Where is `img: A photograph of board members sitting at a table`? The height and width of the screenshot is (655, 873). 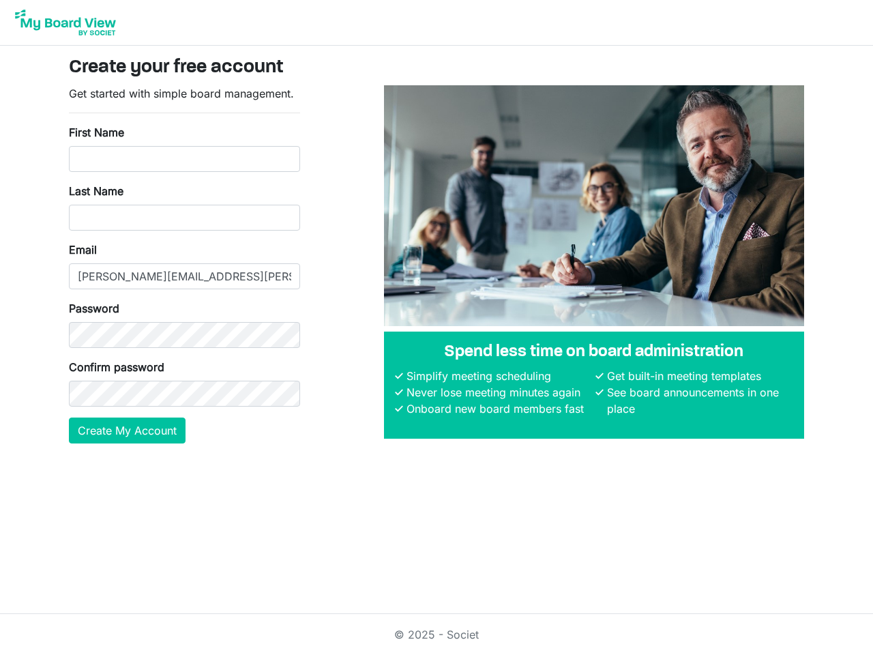 img: A photograph of board members sitting at a table is located at coordinates (594, 205).